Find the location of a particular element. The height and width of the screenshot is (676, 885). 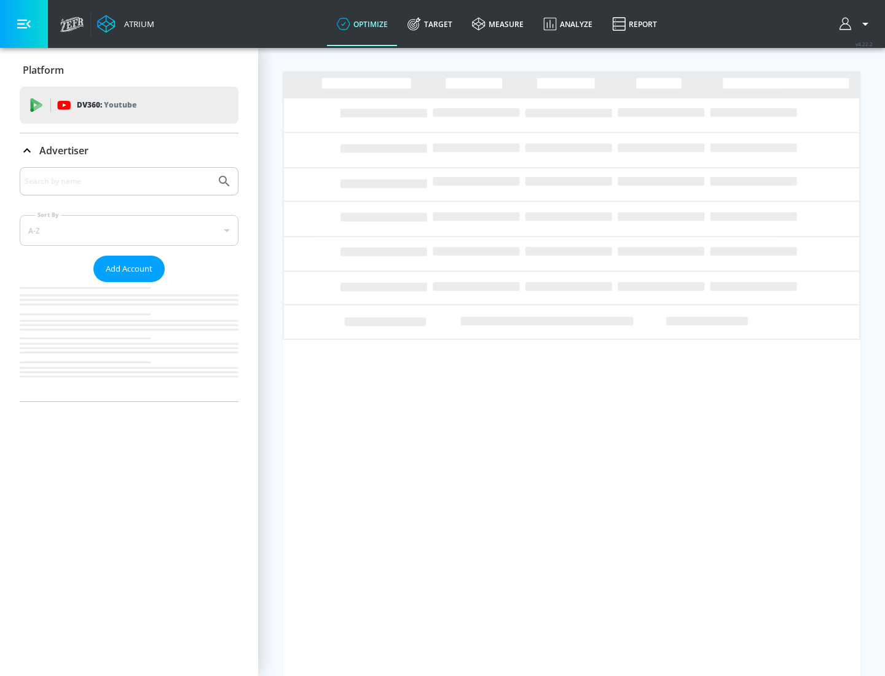

a: Target is located at coordinates (430, 24).